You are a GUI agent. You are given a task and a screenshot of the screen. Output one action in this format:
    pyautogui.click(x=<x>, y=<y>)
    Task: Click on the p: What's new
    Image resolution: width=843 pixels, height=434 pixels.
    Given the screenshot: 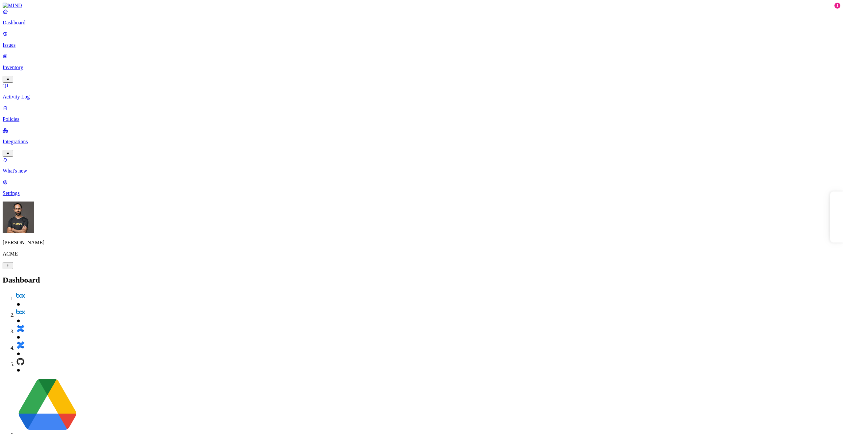 What is the action you would take?
    pyautogui.click(x=422, y=171)
    